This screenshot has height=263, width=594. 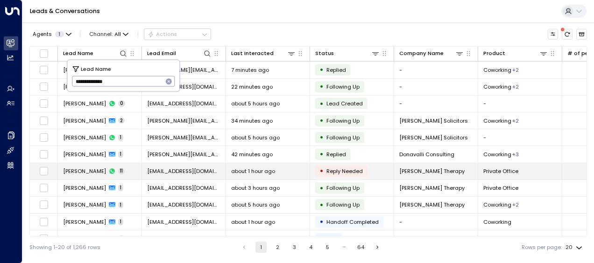 What do you see at coordinates (377, 247) in the screenshot?
I see `button: Go to next page` at bounding box center [377, 247].